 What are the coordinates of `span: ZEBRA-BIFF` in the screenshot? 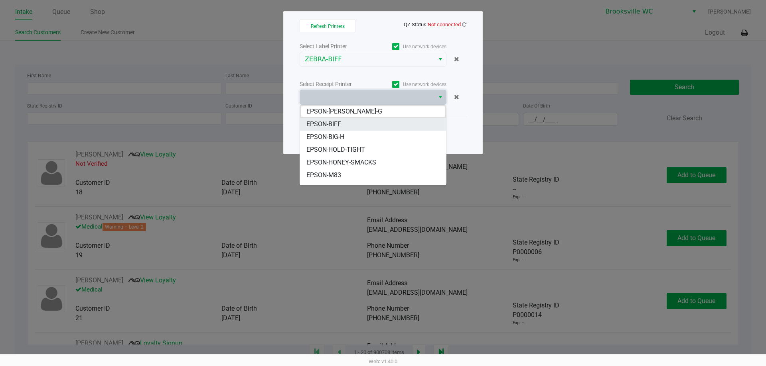 It's located at (367, 59).